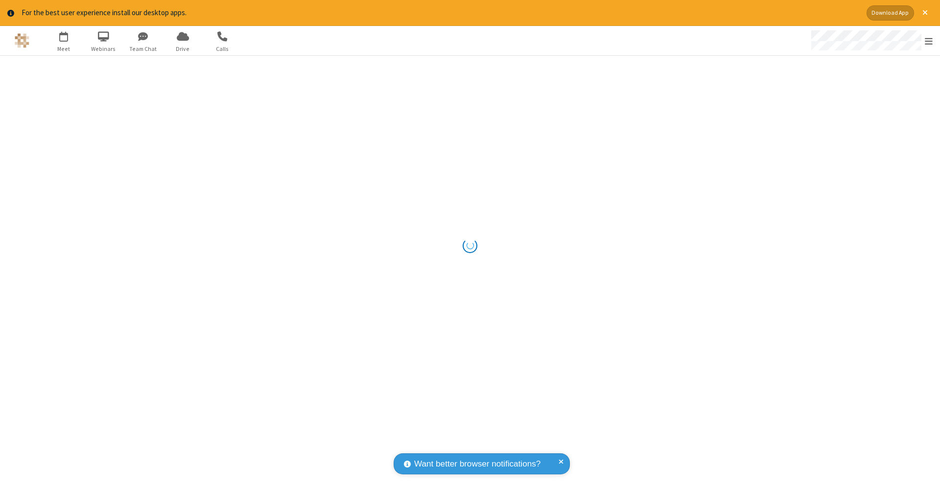 This screenshot has height=491, width=940. Describe the element at coordinates (871, 41) in the screenshot. I see `div: Open menu` at that location.